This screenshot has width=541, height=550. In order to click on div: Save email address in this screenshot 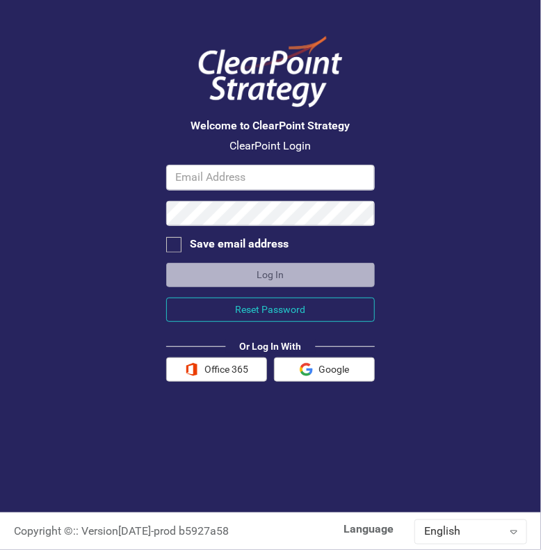, I will do `click(239, 244)`.